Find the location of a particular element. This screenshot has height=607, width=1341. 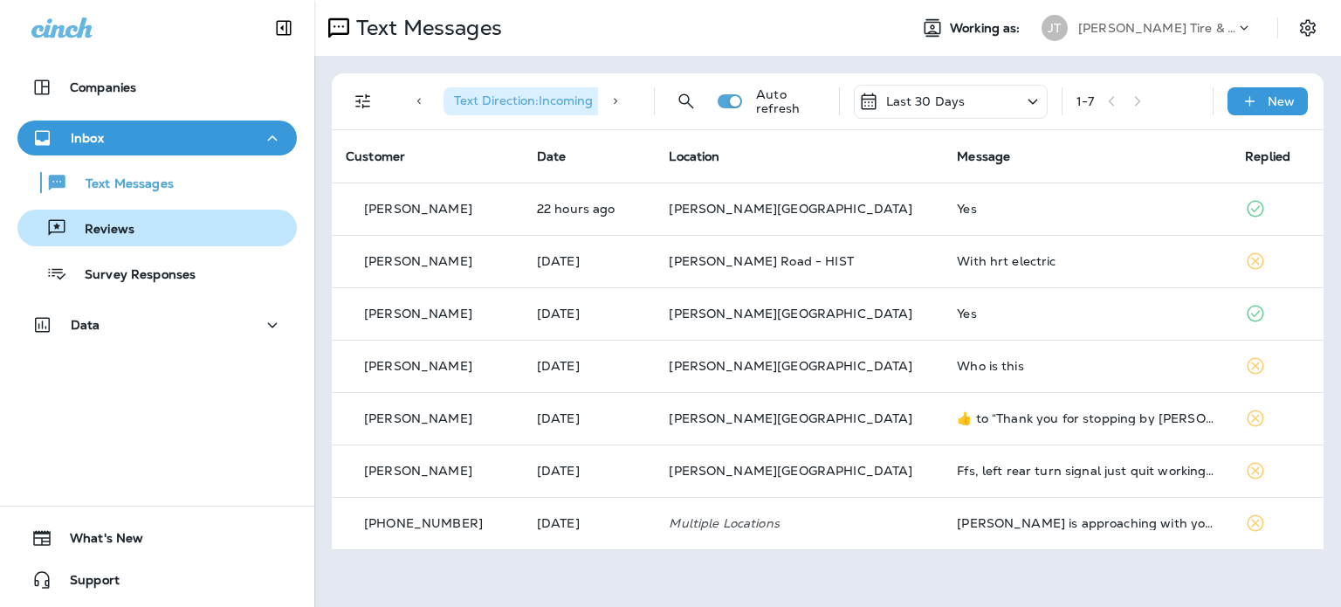

p: Sep 2, 2025 08:28 AM is located at coordinates (589, 261).